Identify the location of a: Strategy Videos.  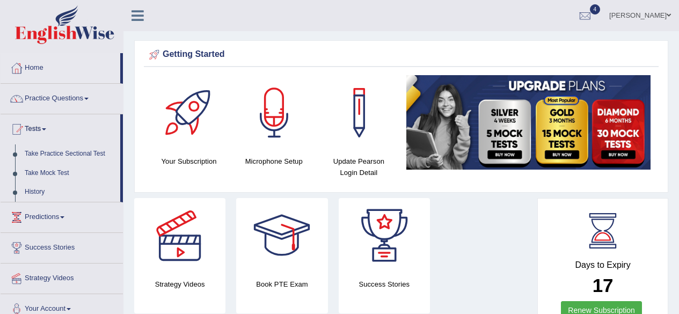
(62, 277).